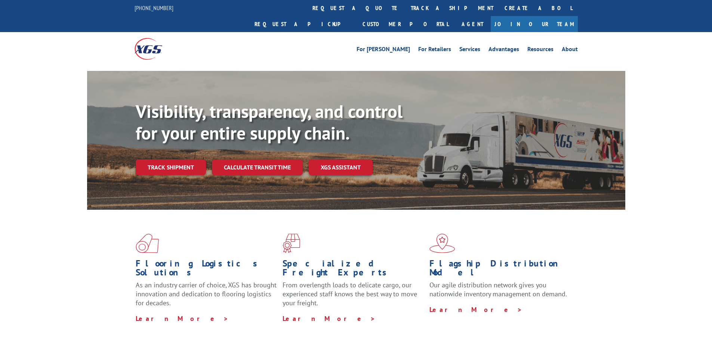 This screenshot has height=340, width=712. What do you see at coordinates (257, 167) in the screenshot?
I see `a: Calculate transit time` at bounding box center [257, 167].